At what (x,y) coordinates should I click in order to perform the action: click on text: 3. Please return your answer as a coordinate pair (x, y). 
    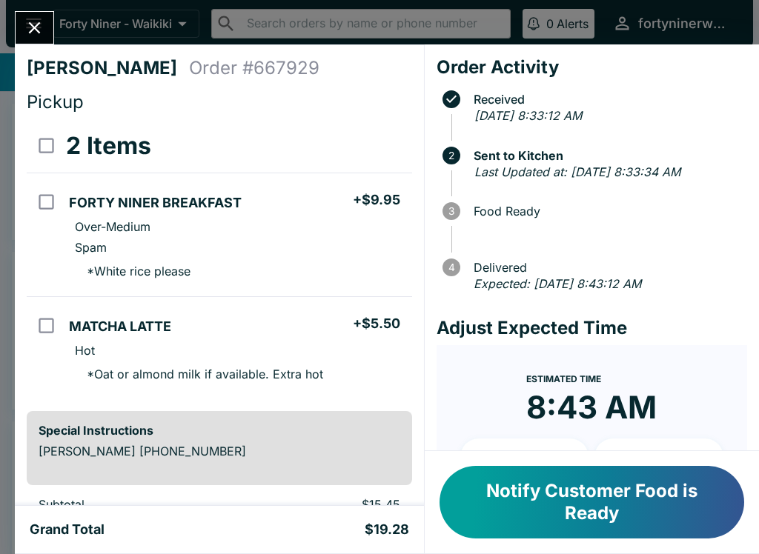
    Looking at the image, I should click on (451, 211).